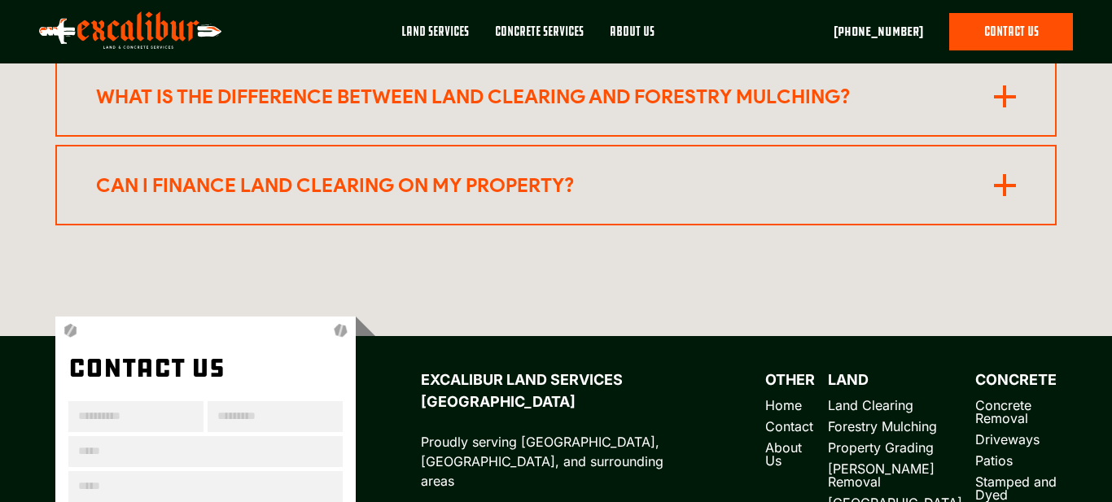 This screenshot has width=1112, height=502. What do you see at coordinates (205, 369) in the screenshot?
I see `div: contact us` at bounding box center [205, 369].